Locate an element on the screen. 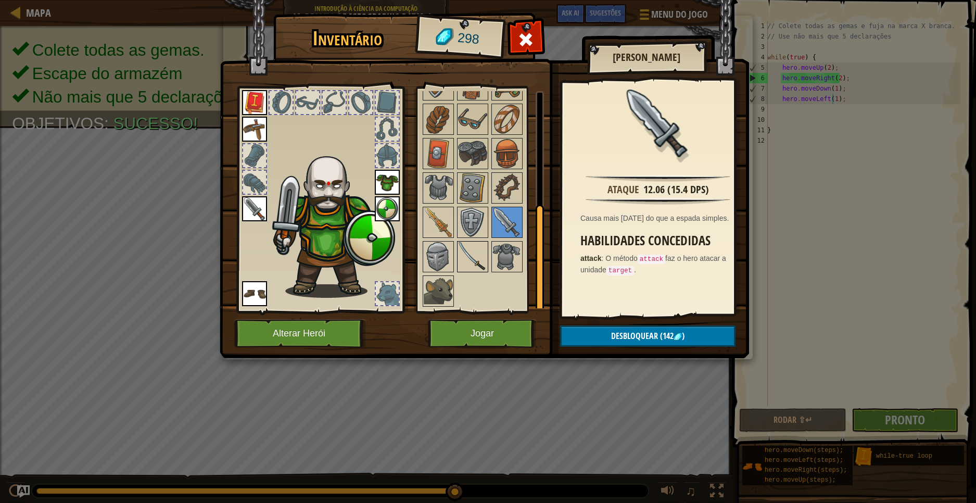 The height and width of the screenshot is (503, 976). span: 298 is located at coordinates (469, 39).